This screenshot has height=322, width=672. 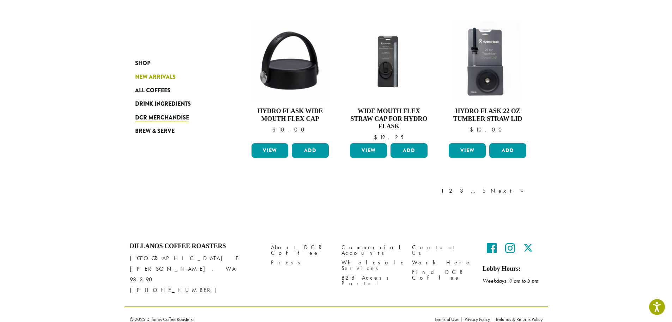 What do you see at coordinates (143, 63) in the screenshot?
I see `span: Shop` at bounding box center [143, 63].